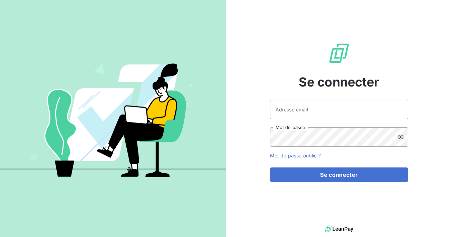 This screenshot has height=237, width=452. I want to click on img: Logo LeanPay, so click(339, 53).